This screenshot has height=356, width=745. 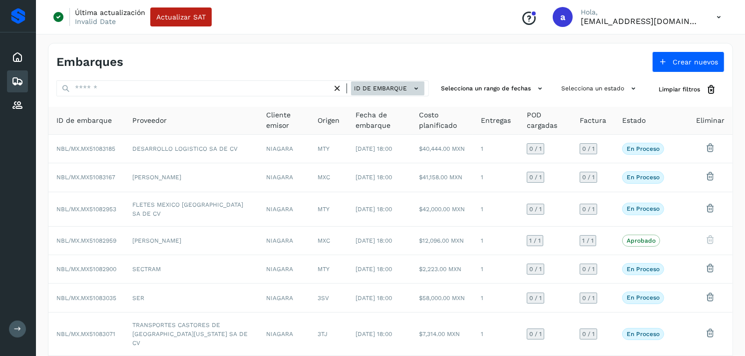 I want to click on span: NBL/MX.MX51083167, so click(x=86, y=177).